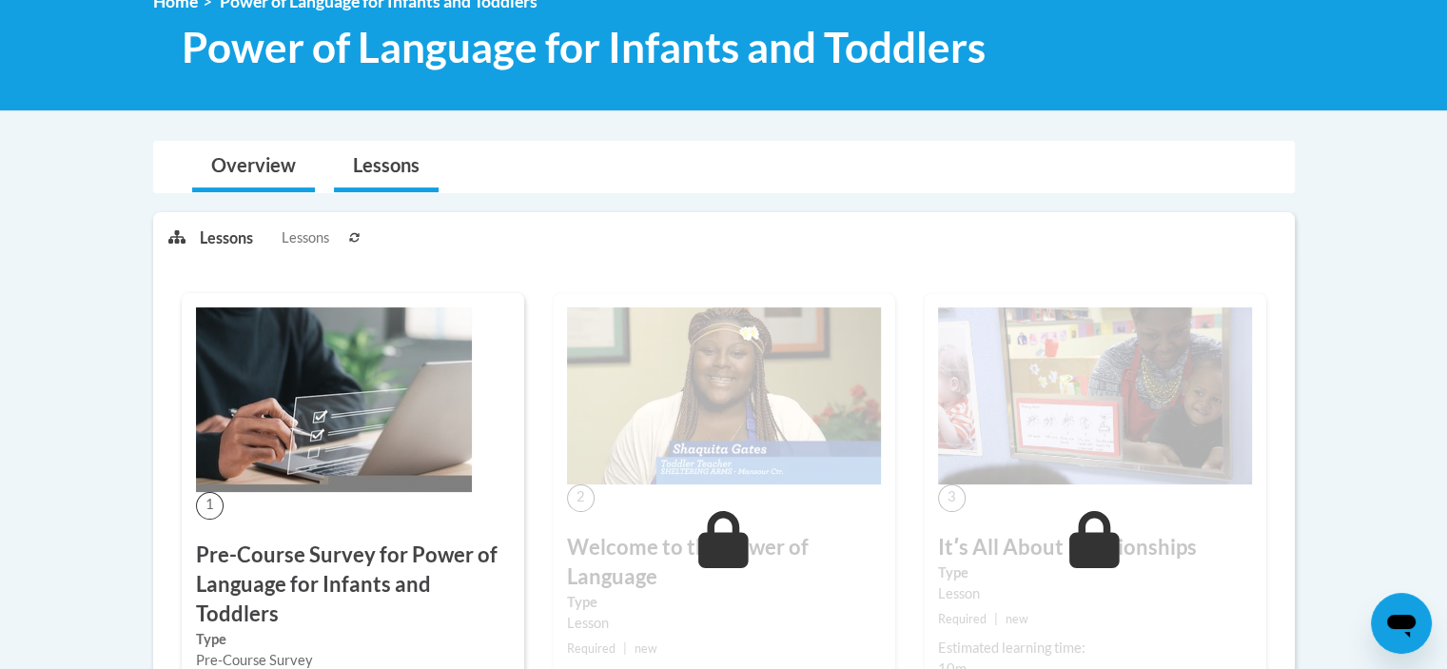  I want to click on h3: Pre-Course Survey for Power of Language for Infants and Toddlers, so click(353, 584).